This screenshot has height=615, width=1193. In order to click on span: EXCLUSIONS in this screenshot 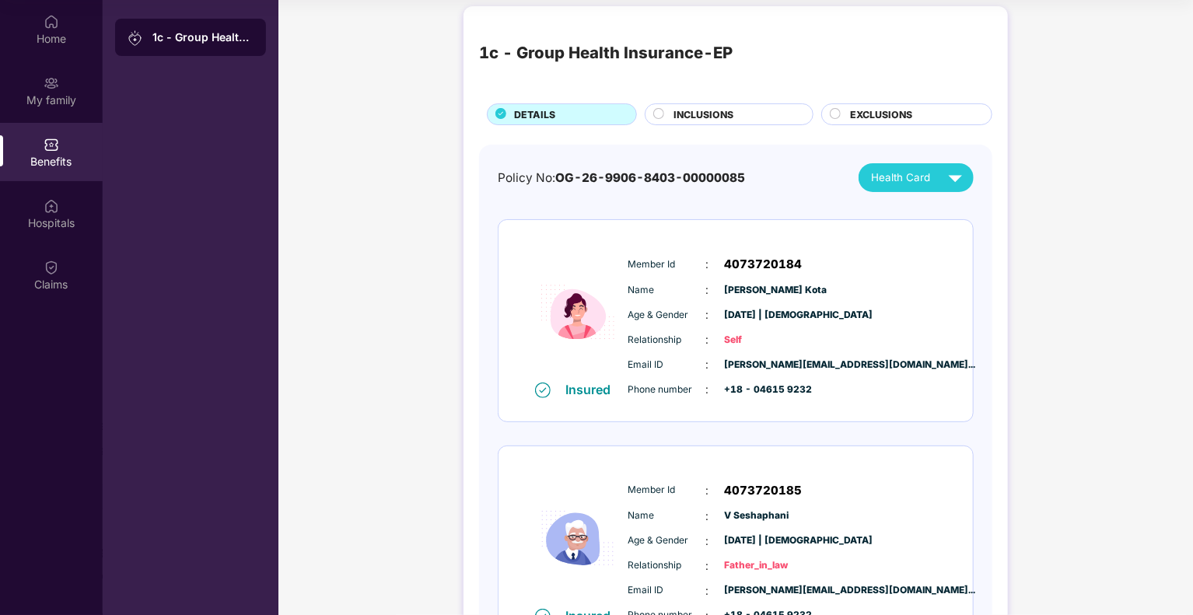, I will do `click(881, 114)`.